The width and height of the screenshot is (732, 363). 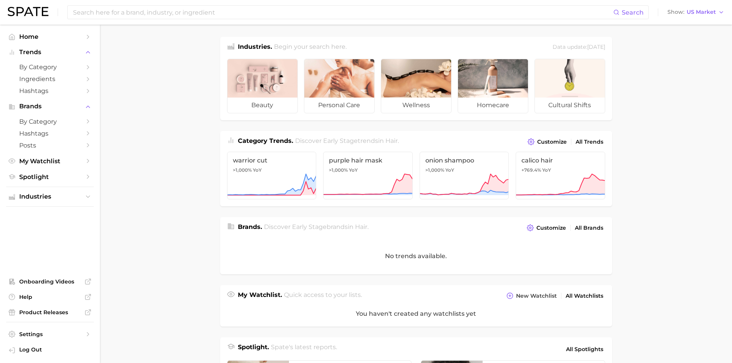 What do you see at coordinates (272, 160) in the screenshot?
I see `span: warrior cut` at bounding box center [272, 160].